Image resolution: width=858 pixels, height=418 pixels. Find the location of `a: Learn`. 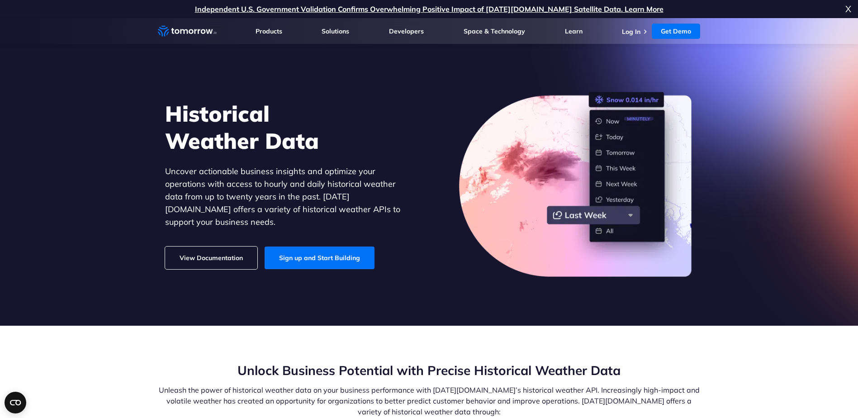

a: Learn is located at coordinates (573, 31).